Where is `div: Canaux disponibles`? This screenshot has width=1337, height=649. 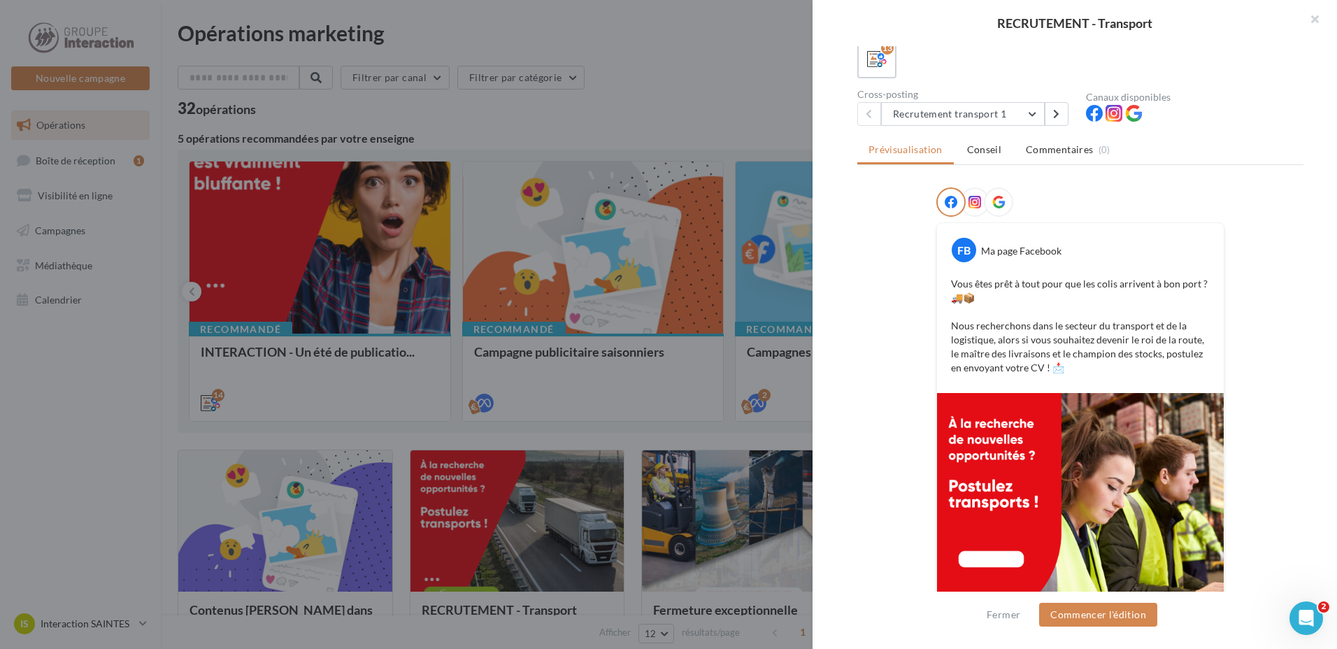 div: Canaux disponibles is located at coordinates (1194, 97).